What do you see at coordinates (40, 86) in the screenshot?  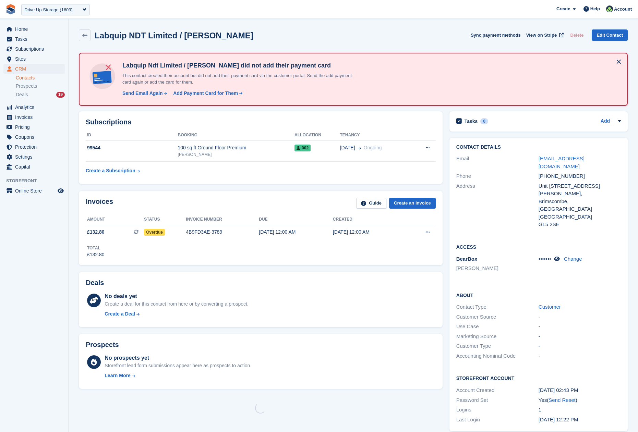 I see `a: Prospects` at bounding box center [40, 86].